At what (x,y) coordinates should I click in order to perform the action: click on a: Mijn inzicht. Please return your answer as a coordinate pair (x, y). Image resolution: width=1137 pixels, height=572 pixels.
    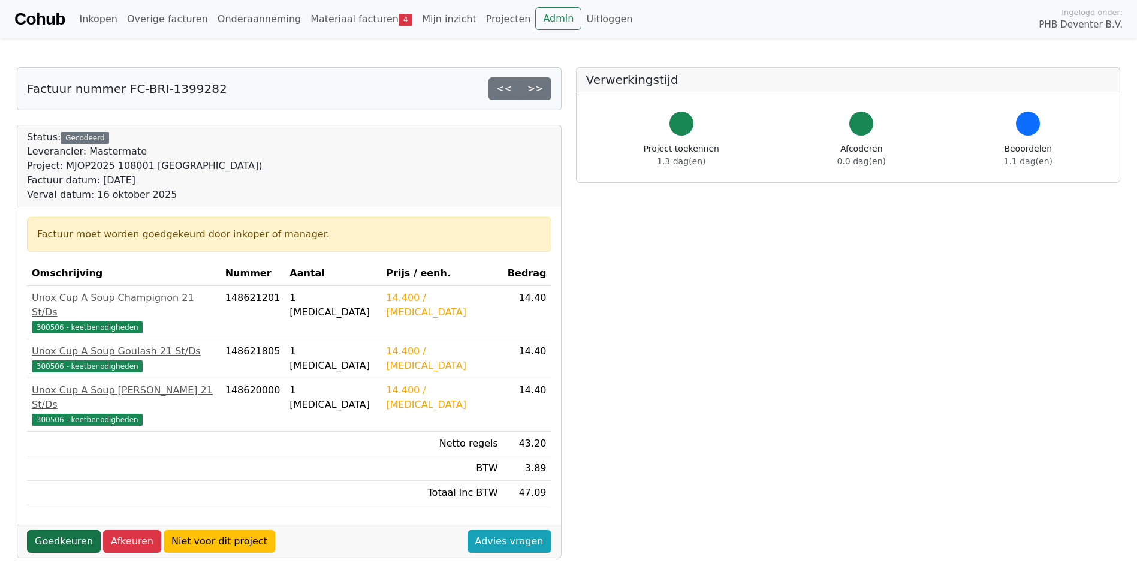
    Looking at the image, I should click on (449, 19).